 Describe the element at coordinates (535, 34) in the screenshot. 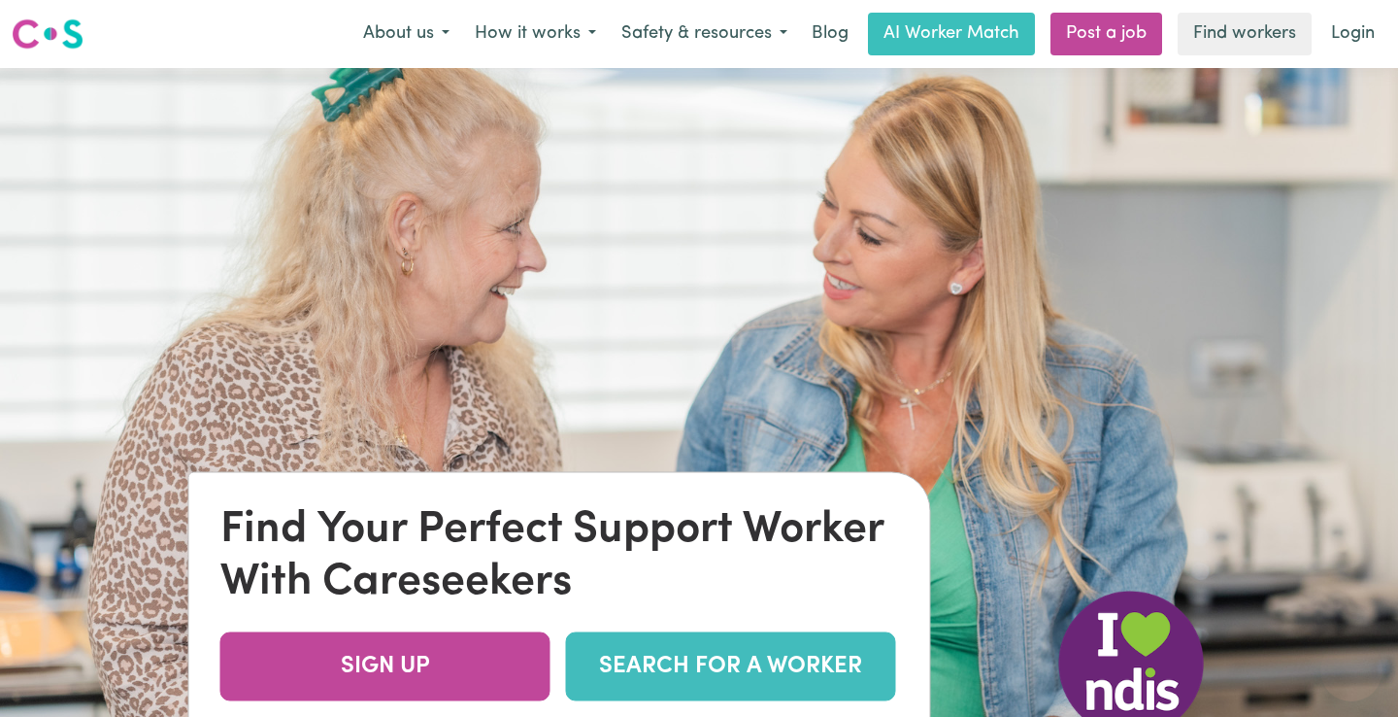

I see `button: How it works` at that location.